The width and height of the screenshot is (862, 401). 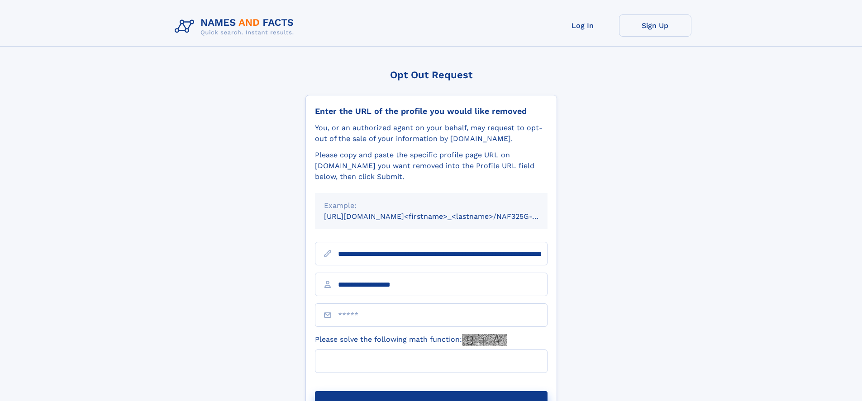 I want to click on label: Please solve the following math function:, so click(x=411, y=340).